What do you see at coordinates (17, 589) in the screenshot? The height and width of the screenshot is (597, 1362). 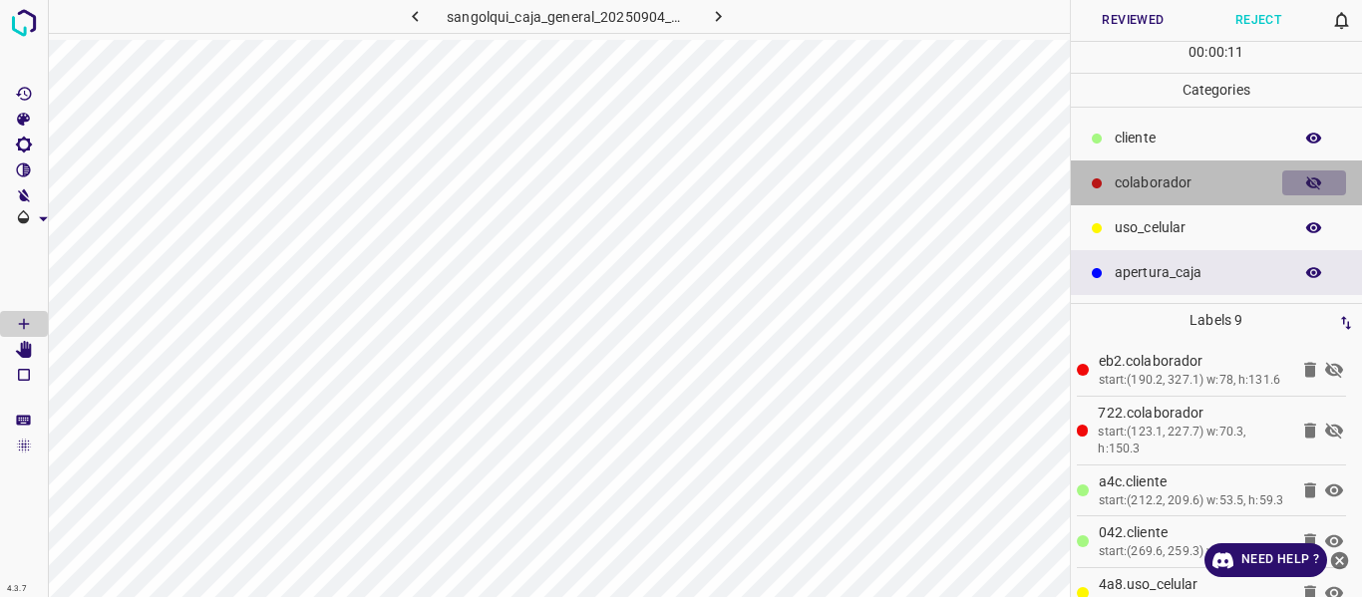 I see `div: 4.3.7` at bounding box center [17, 589].